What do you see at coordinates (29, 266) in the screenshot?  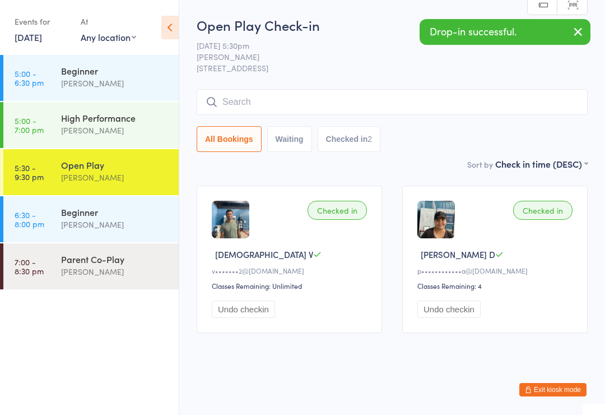 I see `time: 7:00 - 8:30 pm` at bounding box center [29, 266].